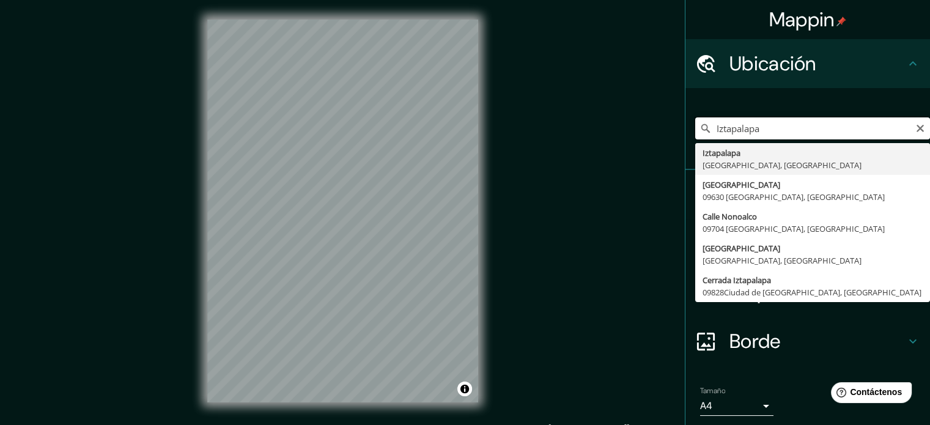 This screenshot has width=930, height=425. Describe the element at coordinates (722, 153) in the screenshot. I see `font: Iztapalapa` at that location.